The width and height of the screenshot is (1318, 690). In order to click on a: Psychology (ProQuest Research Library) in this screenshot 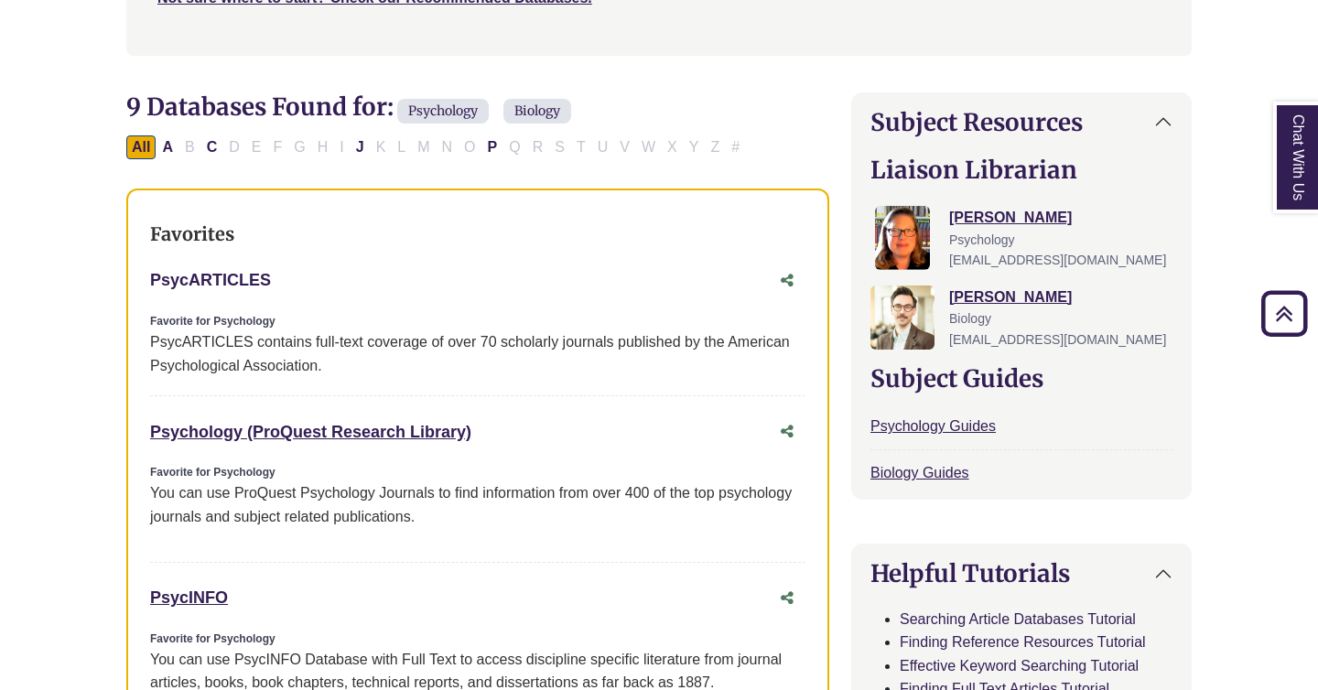, I will do `click(310, 432)`.